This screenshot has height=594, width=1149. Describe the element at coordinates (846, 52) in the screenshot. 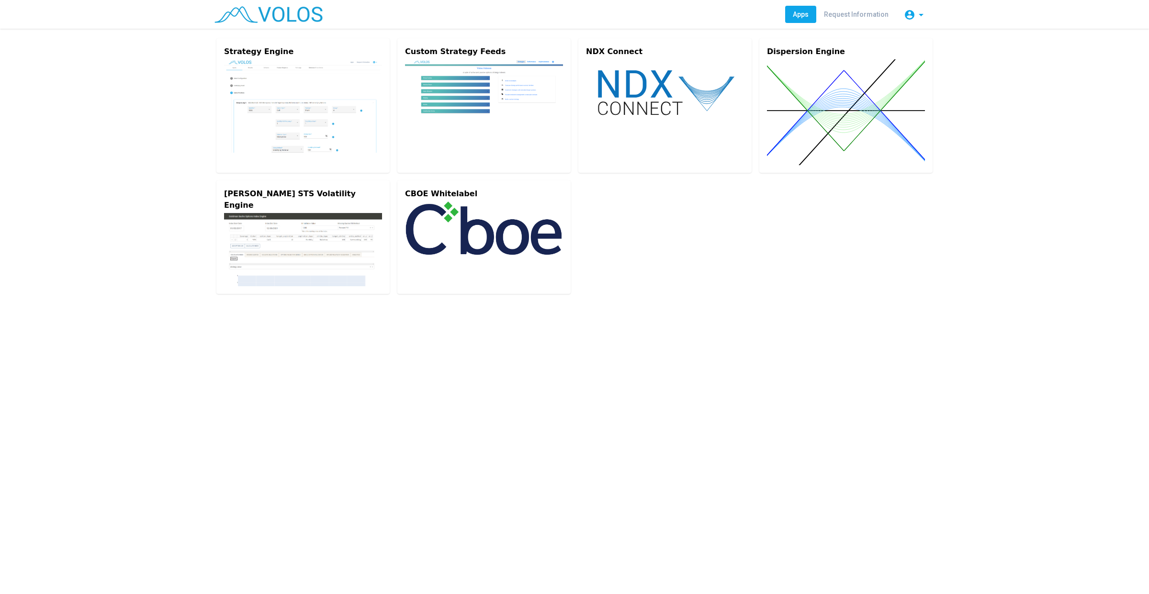

I see `div: Dispersion Engine` at that location.